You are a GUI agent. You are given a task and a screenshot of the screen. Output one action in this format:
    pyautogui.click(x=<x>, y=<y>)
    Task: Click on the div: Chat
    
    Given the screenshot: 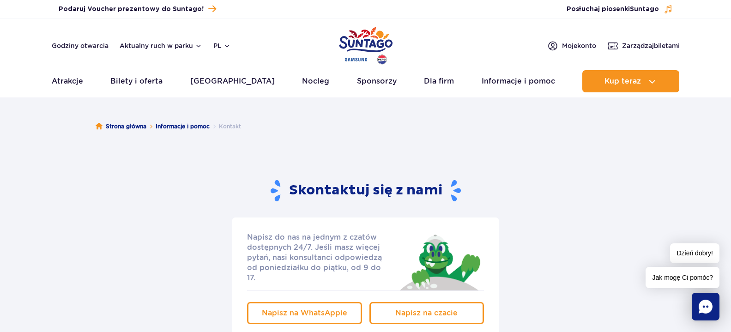 What is the action you would take?
    pyautogui.click(x=705, y=307)
    